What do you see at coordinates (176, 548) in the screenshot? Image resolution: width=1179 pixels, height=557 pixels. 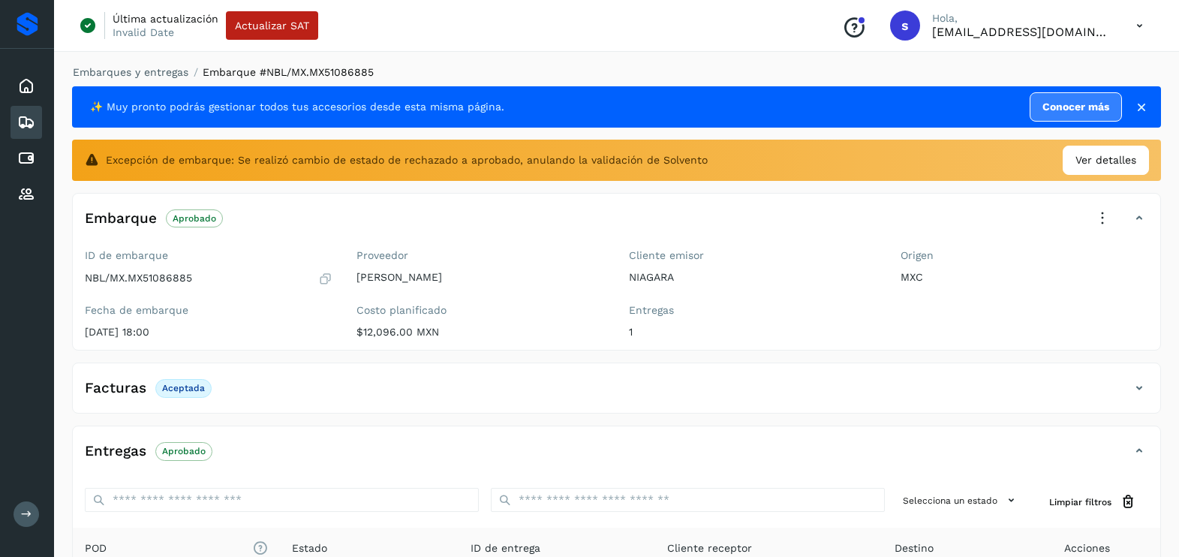 I see `span: POD` at bounding box center [176, 548].